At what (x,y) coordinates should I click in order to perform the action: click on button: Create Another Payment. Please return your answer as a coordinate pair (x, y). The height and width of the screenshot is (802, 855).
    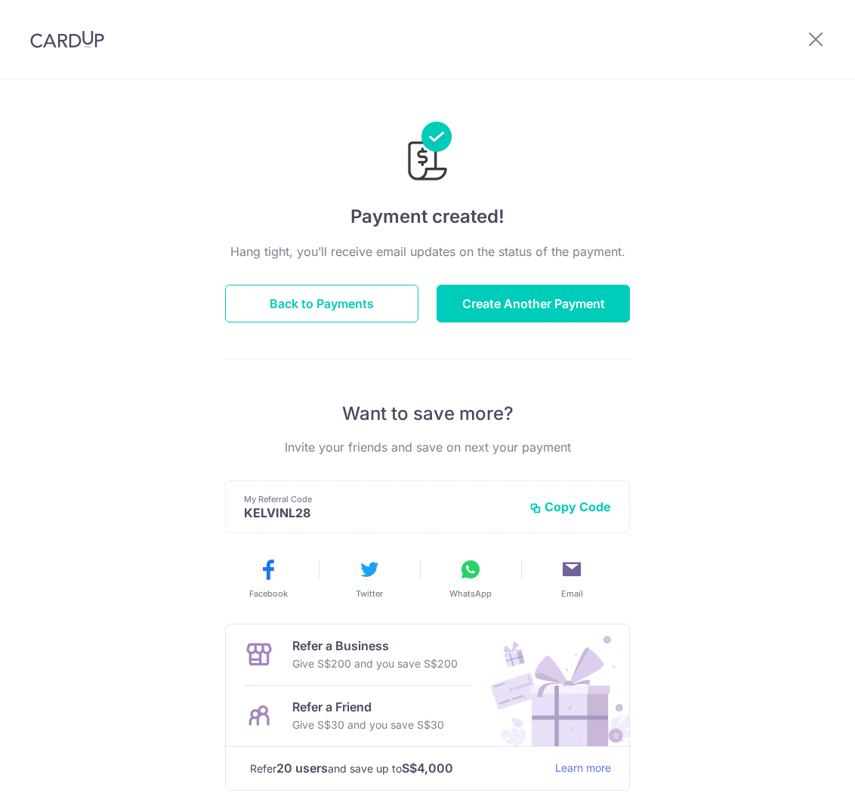
    Looking at the image, I should click on (533, 304).